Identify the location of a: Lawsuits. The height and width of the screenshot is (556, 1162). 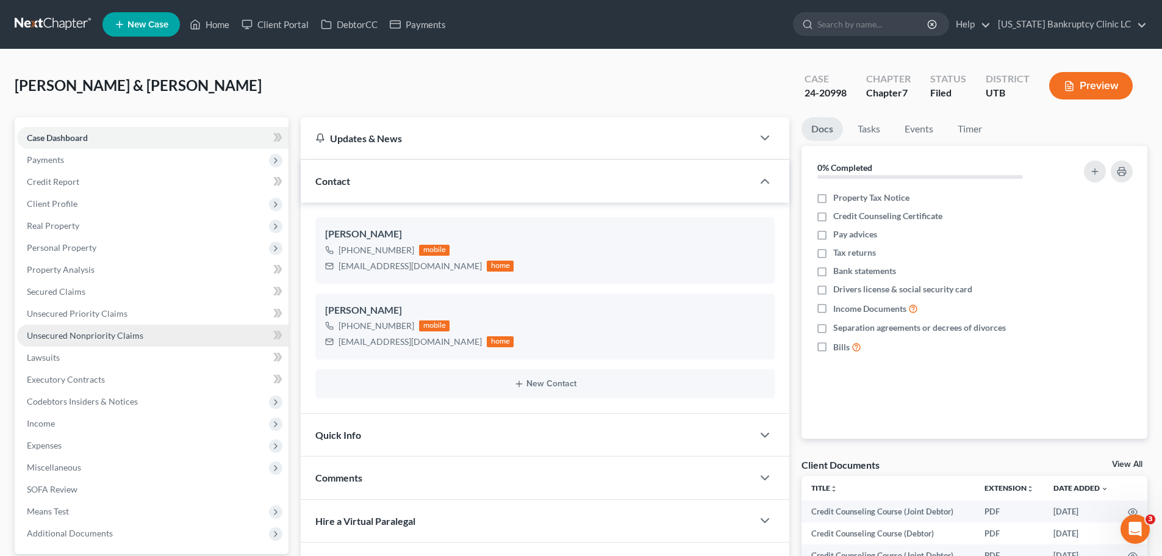
(152, 357).